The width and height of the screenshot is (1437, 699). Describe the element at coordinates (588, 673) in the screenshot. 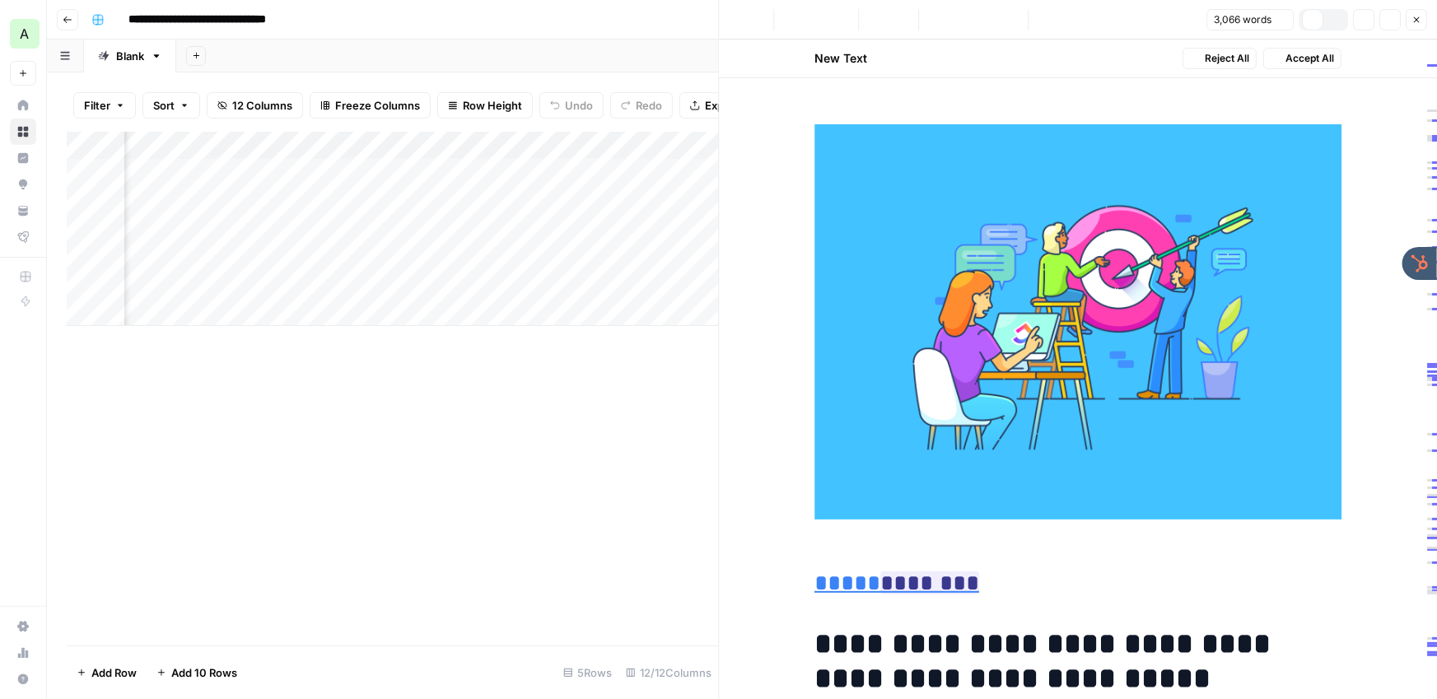

I see `div: 5 Rows` at that location.